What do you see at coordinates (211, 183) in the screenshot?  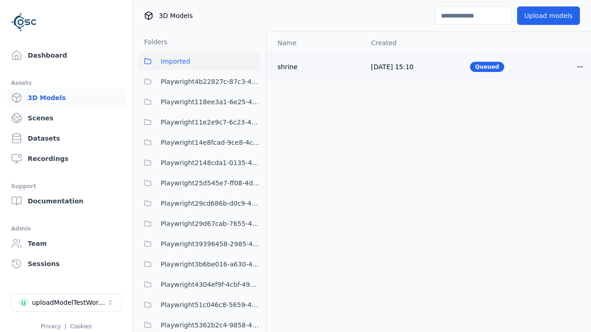 I see `span: Playwright25d545e7-ff08-4d3b-b8cd-ba97913ee80b` at bounding box center [211, 183].